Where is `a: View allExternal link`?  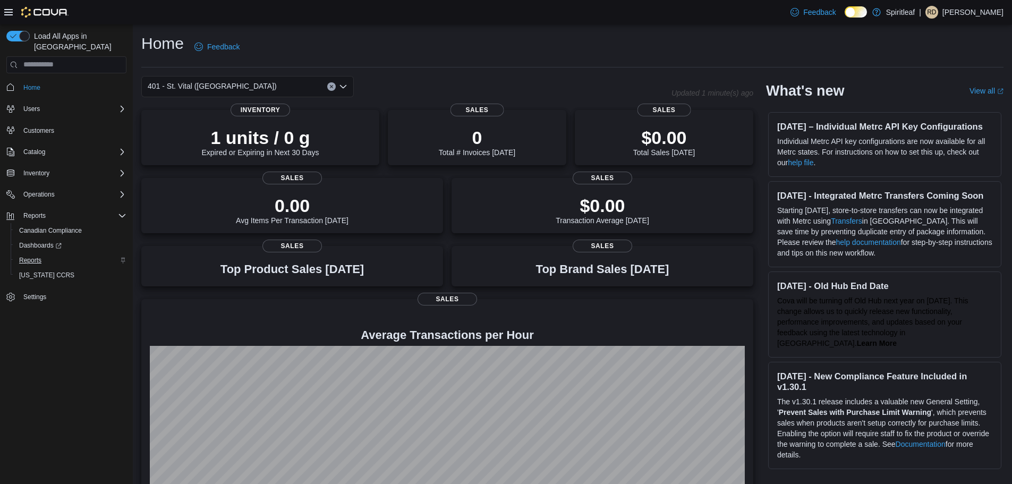 a: View allExternal link is located at coordinates (987, 91).